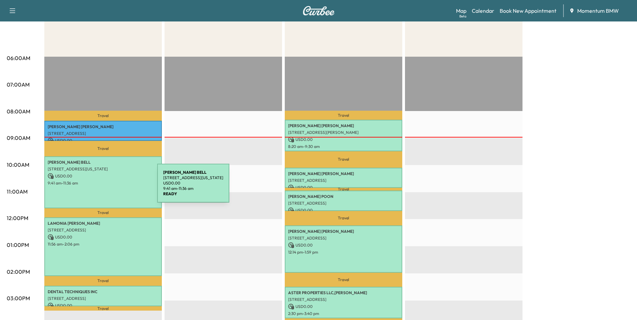 This screenshot has height=320, width=637. What do you see at coordinates (463, 16) in the screenshot?
I see `div: Beta` at bounding box center [463, 16].